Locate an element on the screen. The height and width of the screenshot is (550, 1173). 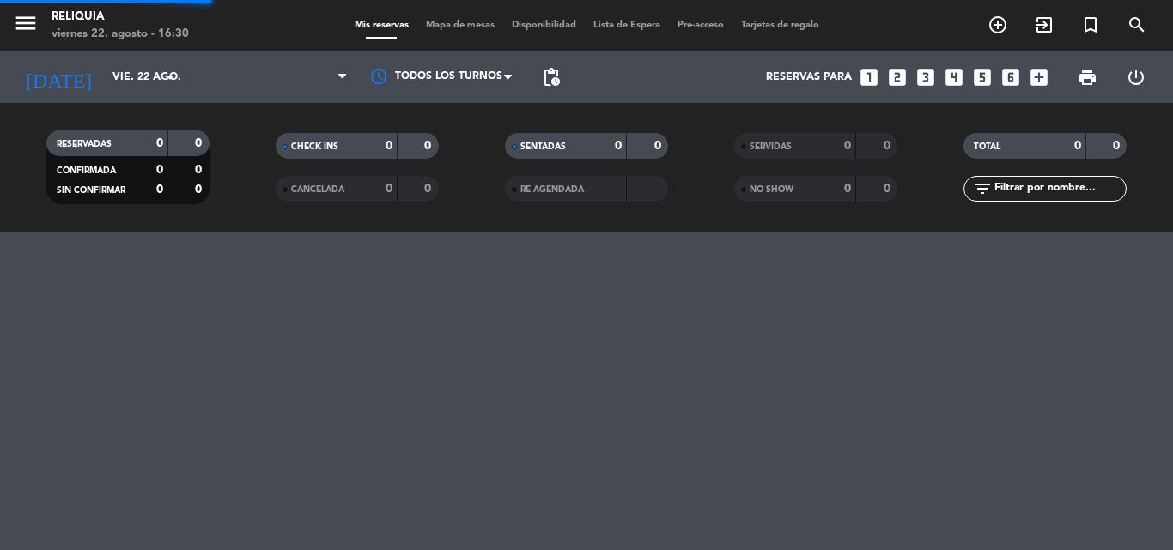
i: looks_4 is located at coordinates (954, 77).